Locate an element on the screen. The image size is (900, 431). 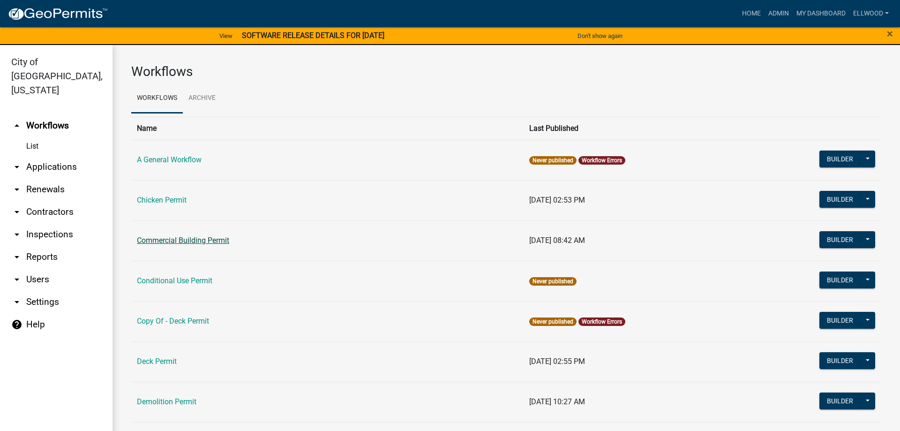
i: help is located at coordinates (17, 324).